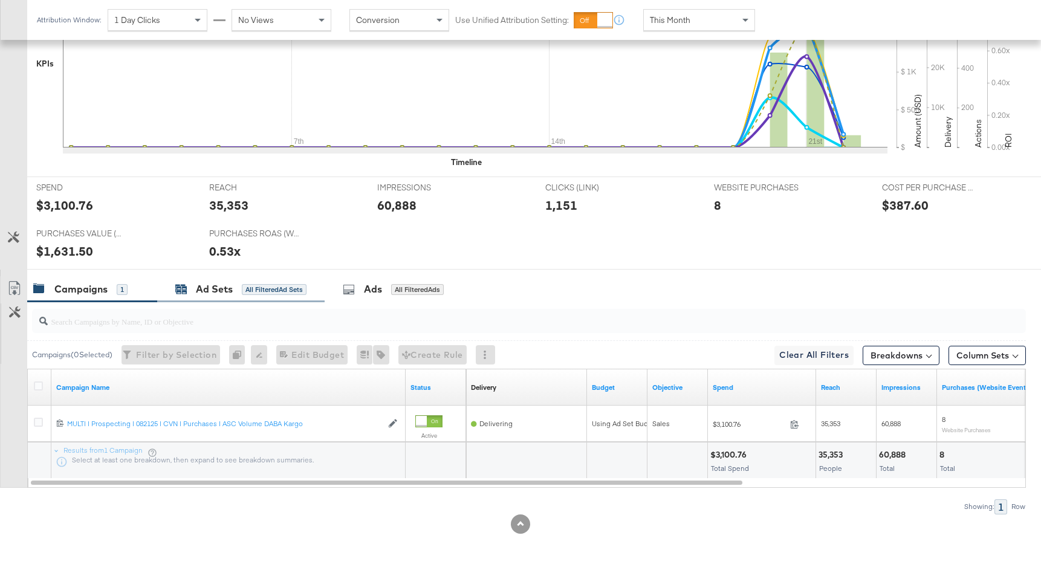 The width and height of the screenshot is (1041, 567). Describe the element at coordinates (749, 424) in the screenshot. I see `span: $3,100.76` at that location.